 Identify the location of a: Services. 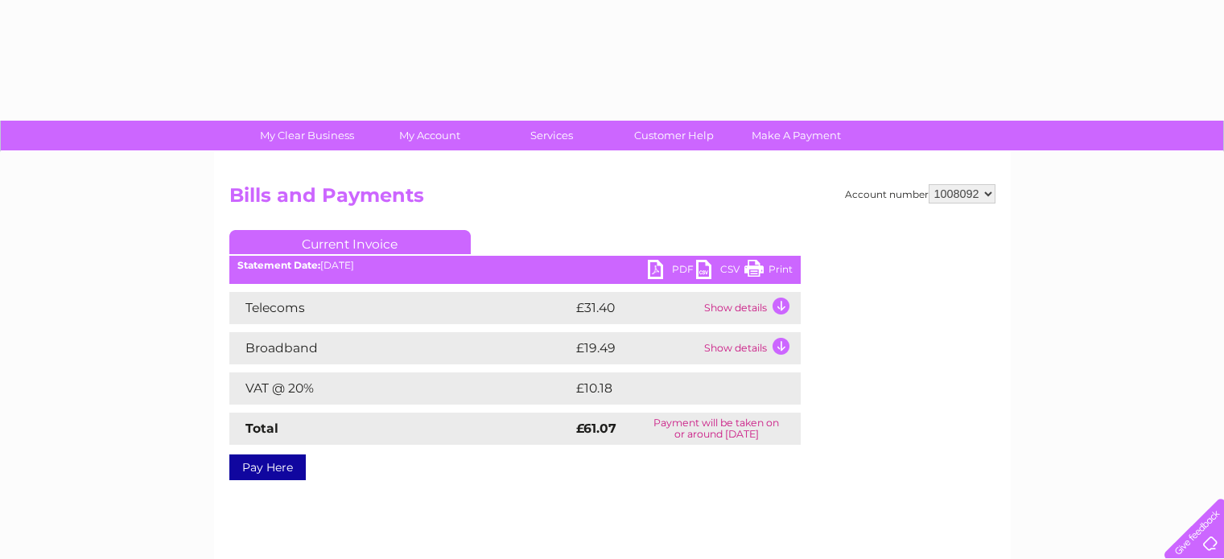
(551, 135).